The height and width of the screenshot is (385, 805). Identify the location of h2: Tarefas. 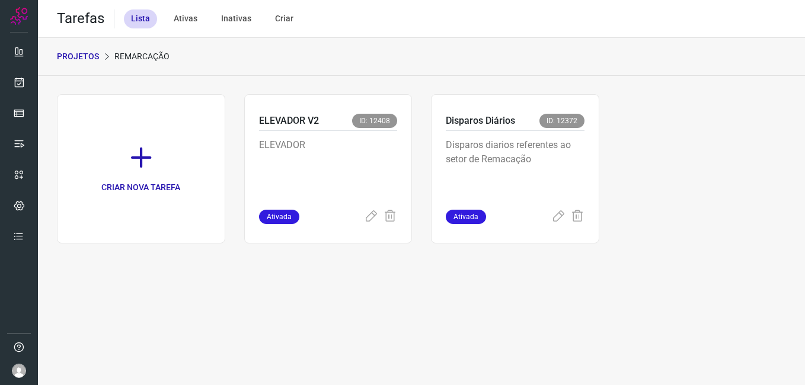
(81, 18).